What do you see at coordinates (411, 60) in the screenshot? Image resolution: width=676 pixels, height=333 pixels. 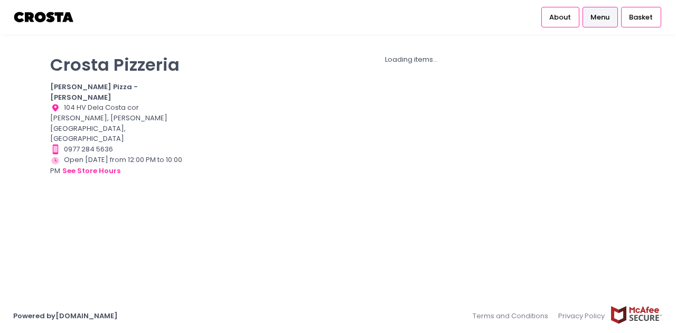 I see `div: Loading items...` at bounding box center [411, 60].